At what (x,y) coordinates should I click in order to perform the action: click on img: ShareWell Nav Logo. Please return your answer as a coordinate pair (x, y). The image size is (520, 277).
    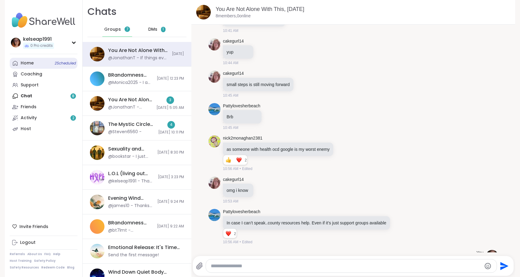
    Looking at the image, I should click on (43, 20).